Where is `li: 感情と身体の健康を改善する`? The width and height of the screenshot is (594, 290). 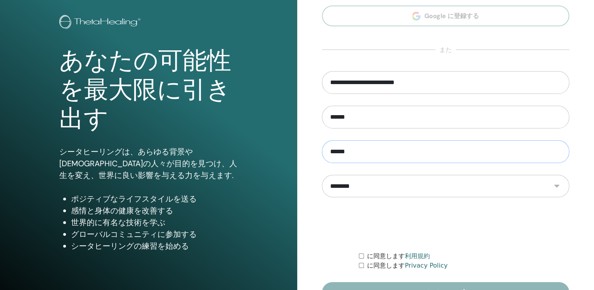 li: 感情と身体の健康を改善する is located at coordinates (154, 210).